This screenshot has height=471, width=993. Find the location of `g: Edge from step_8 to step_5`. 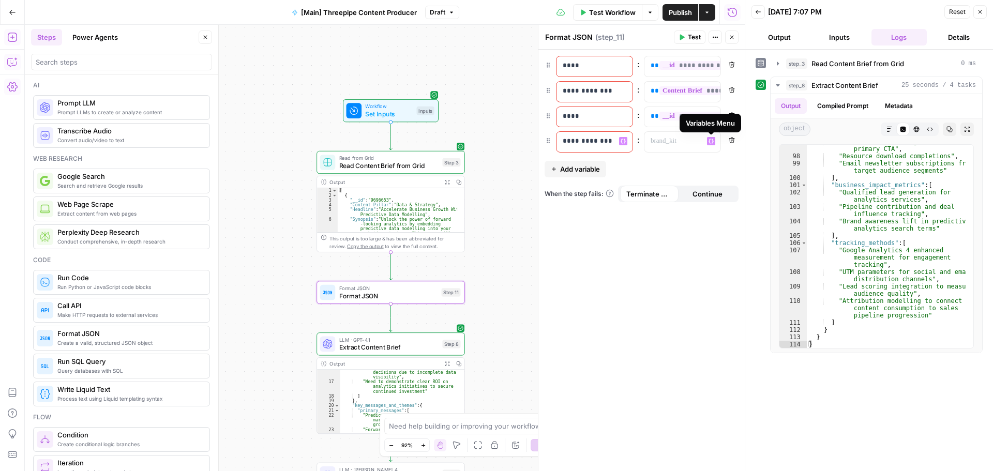

g: Edge from step_8 to step_5 is located at coordinates (391, 448).